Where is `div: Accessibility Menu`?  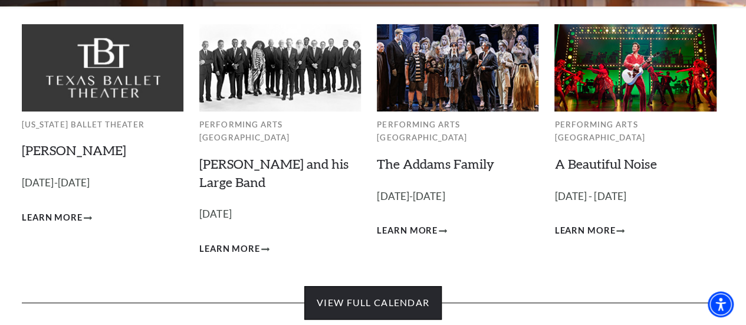
div: Accessibility Menu is located at coordinates (721, 304).